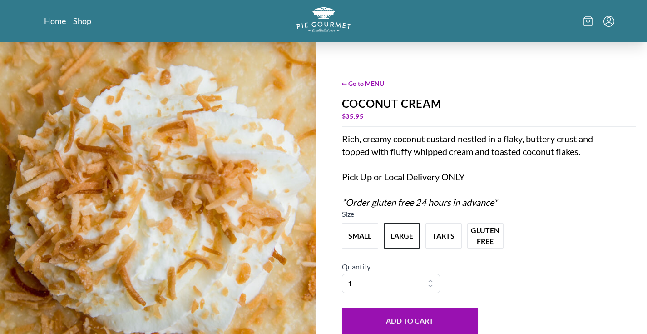  What do you see at coordinates (419, 202) in the screenshot?
I see `em: *Order gluten free 24 hours in advance*` at bounding box center [419, 202].